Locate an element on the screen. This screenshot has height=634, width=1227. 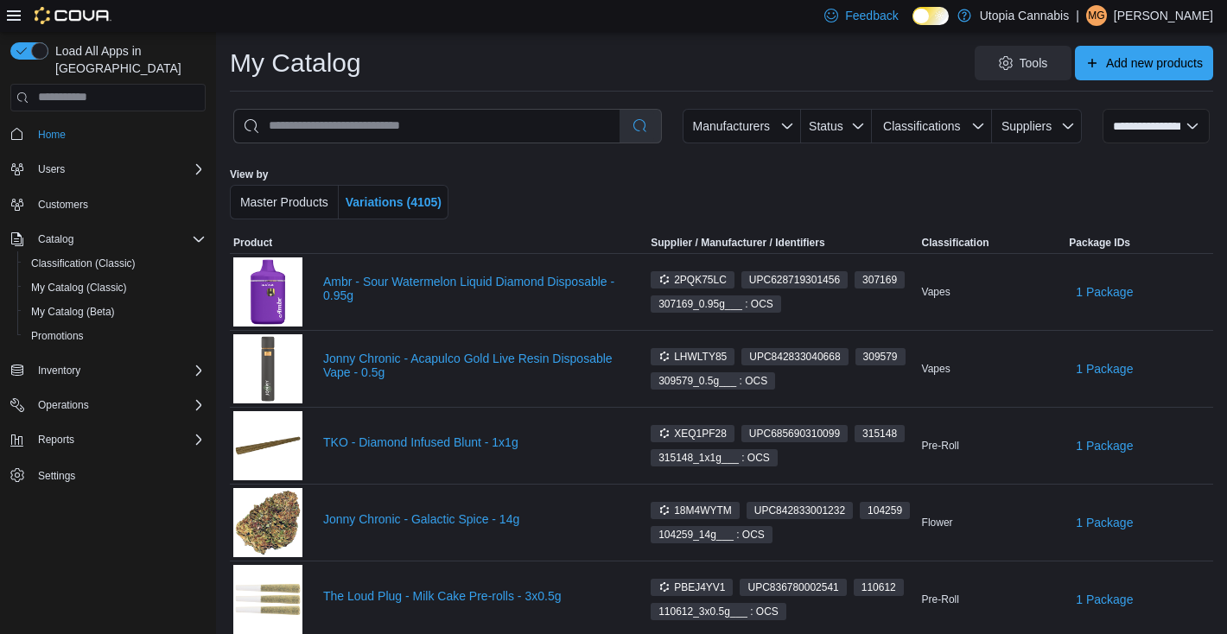
div: Pre-Roll is located at coordinates (992, 446).